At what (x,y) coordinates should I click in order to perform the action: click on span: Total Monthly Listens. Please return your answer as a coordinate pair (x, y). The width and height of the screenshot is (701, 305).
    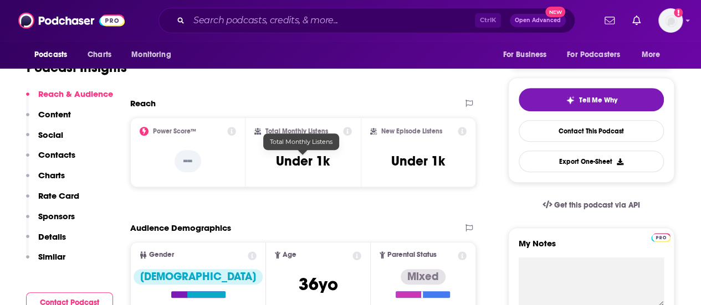
    Looking at the image, I should click on (301, 142).